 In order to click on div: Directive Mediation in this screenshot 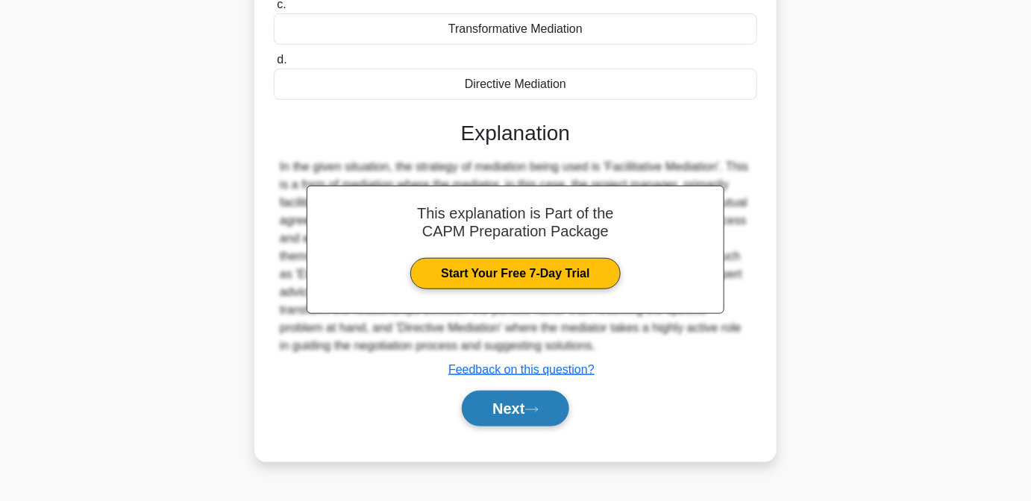, I will do `click(515, 84)`.